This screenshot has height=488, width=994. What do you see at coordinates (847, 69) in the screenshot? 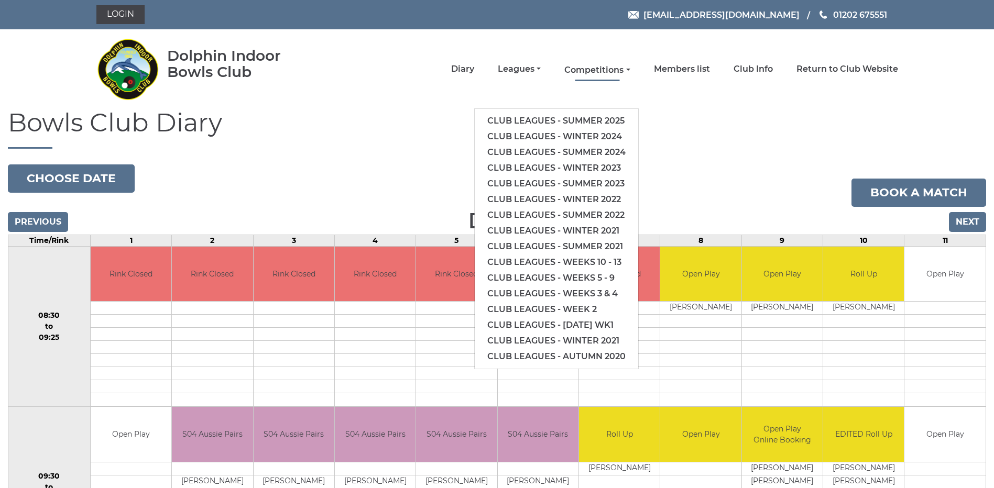
I see `a: Return to Club Website` at bounding box center [847, 69].